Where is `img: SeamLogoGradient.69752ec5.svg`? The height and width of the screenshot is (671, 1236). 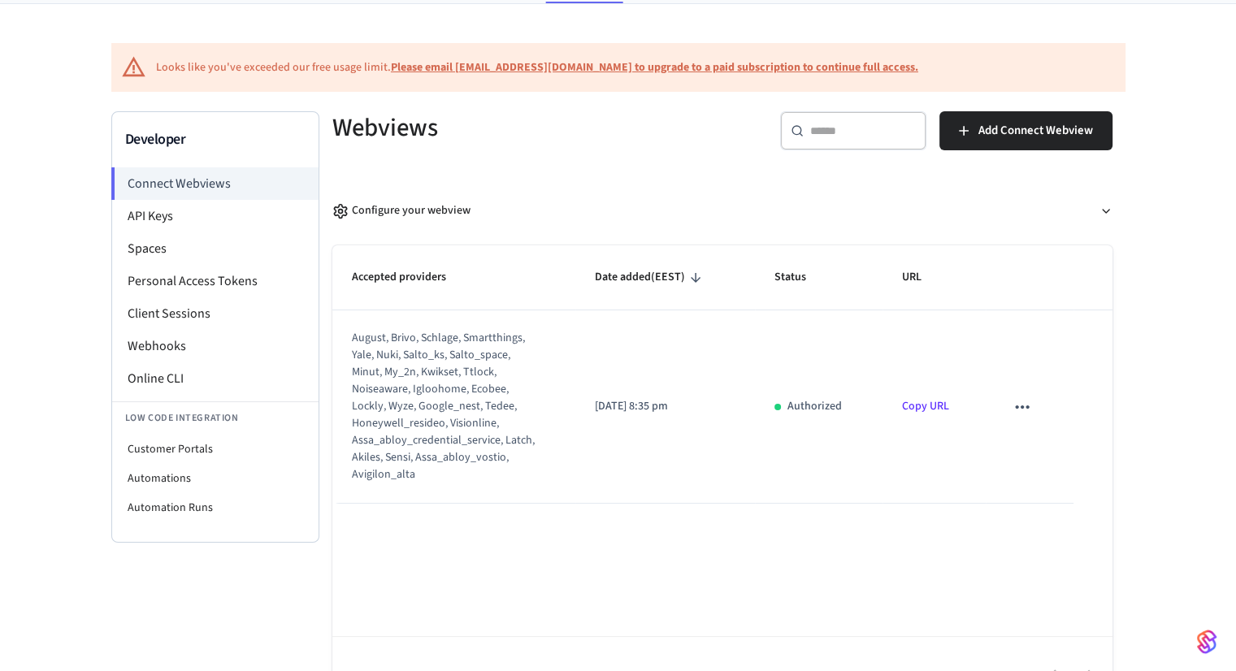 img: SeamLogoGradient.69752ec5.svg is located at coordinates (1206, 642).